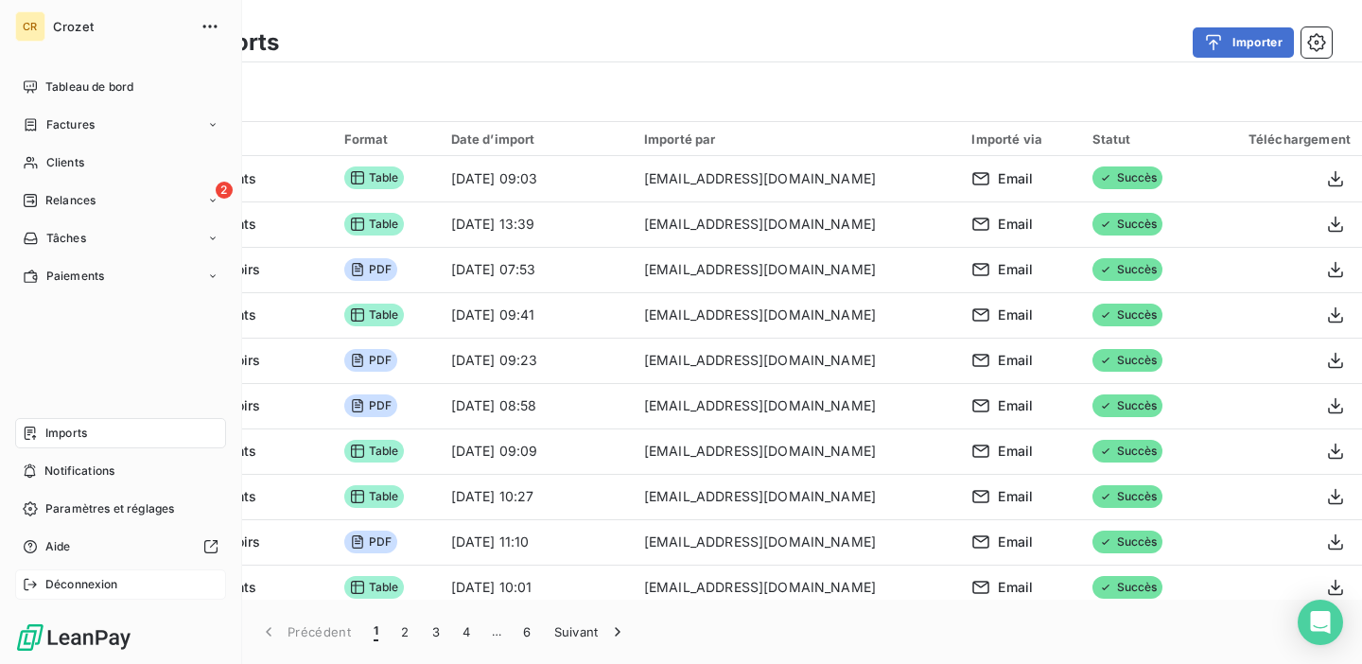 The height and width of the screenshot is (664, 1362). Describe the element at coordinates (590, 632) in the screenshot. I see `button: Suivant` at that location.